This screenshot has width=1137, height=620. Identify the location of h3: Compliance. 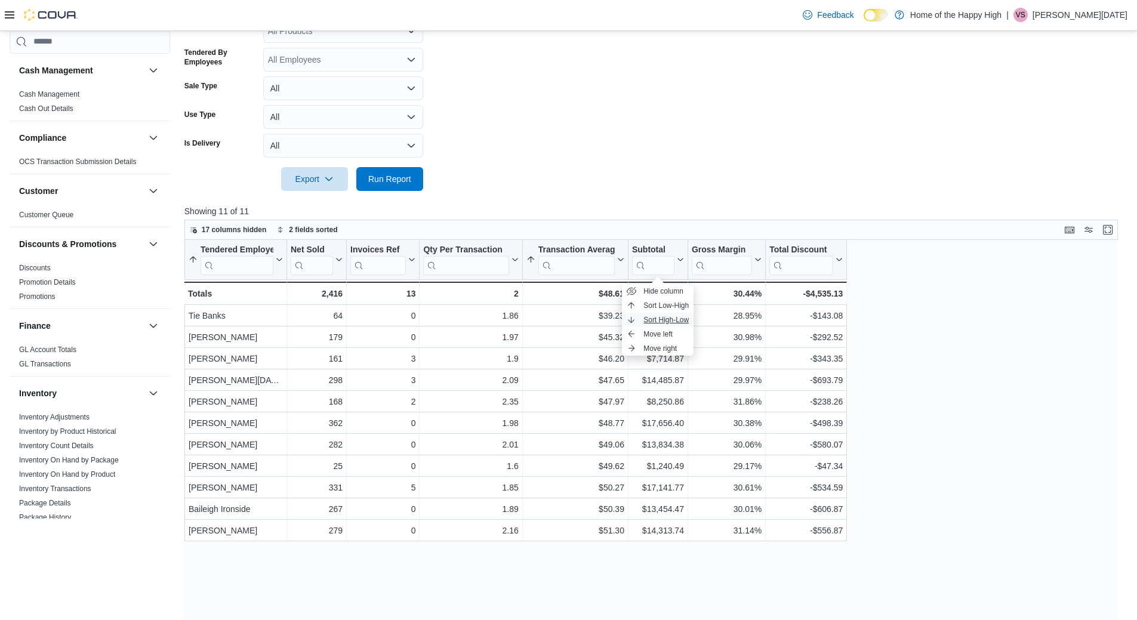
(42, 138).